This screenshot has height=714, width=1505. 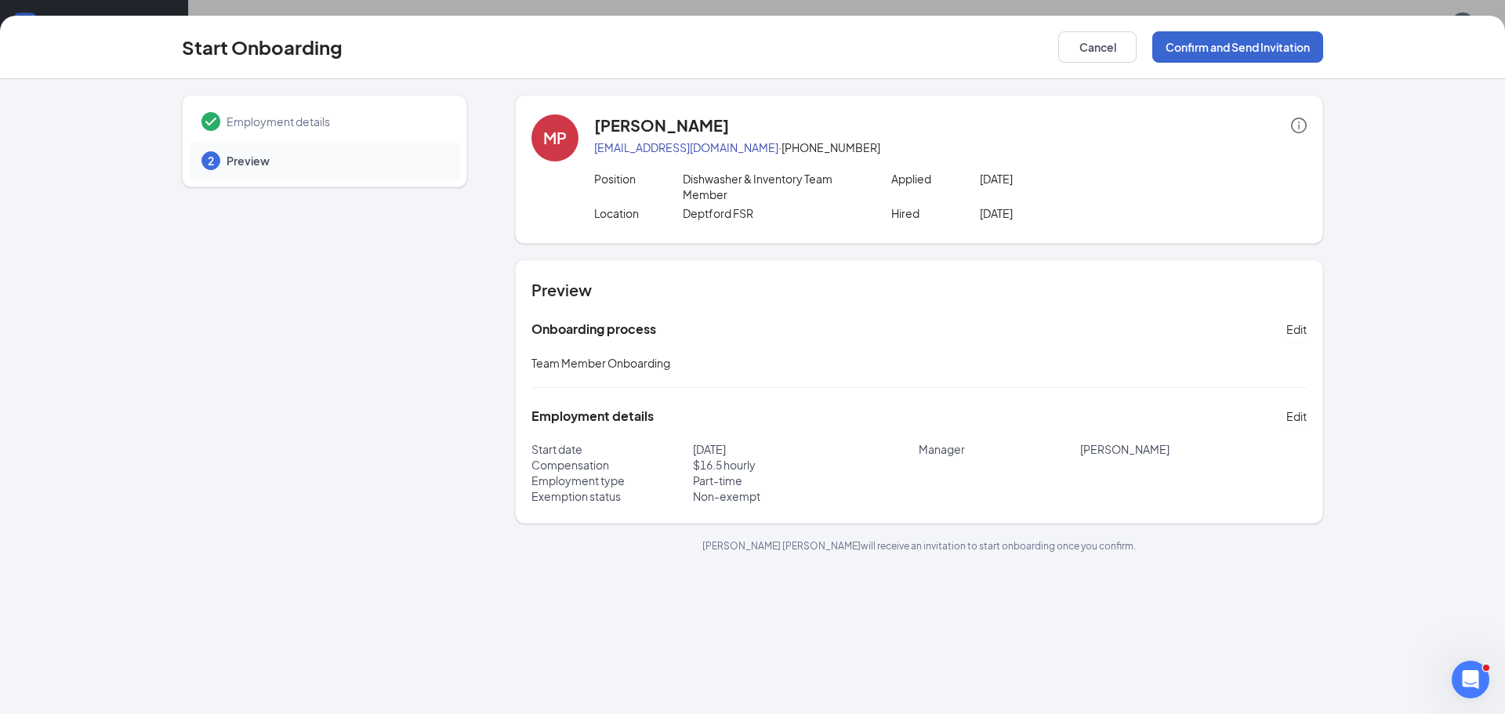 What do you see at coordinates (1000, 449) in the screenshot?
I see `p: Manager` at bounding box center [1000, 449].